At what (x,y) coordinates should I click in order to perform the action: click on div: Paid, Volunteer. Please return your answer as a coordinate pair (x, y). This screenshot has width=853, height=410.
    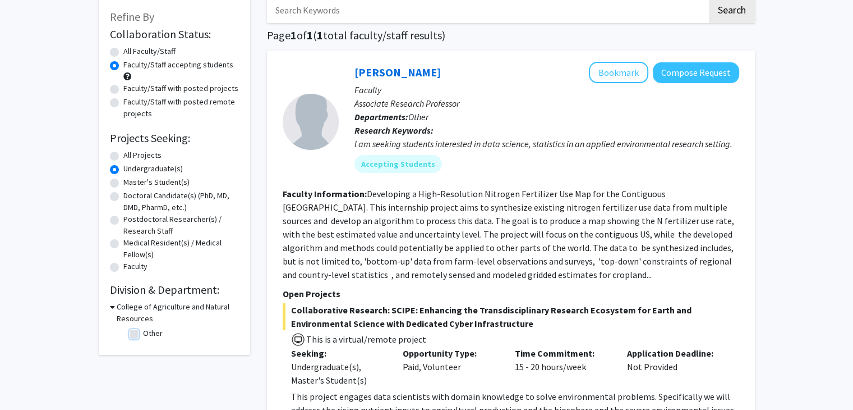
    Looking at the image, I should click on (451, 366).